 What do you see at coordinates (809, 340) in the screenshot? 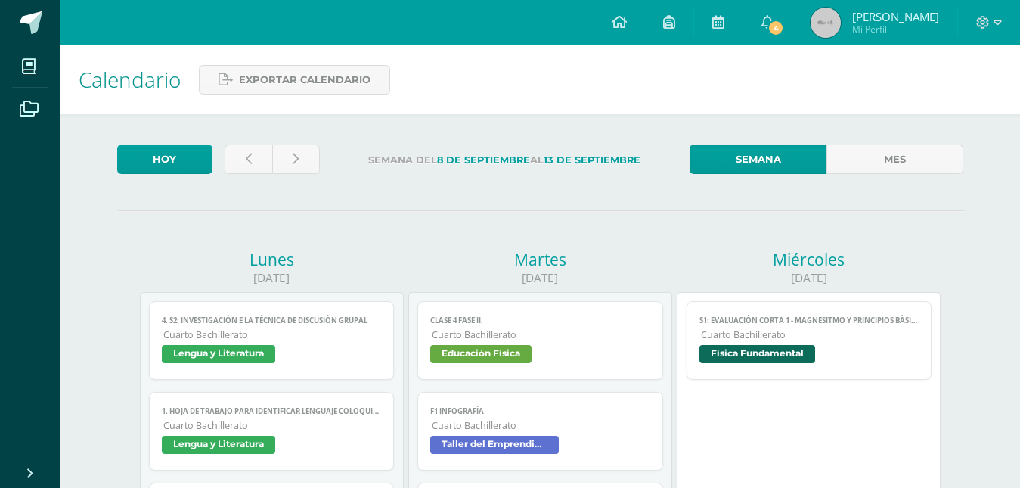
I see `a: S1: Evaluación corta 1 - Magnesitmo y principios básicos.Cuarto BachilleratoFísica Fundamental` at bounding box center [809, 340].